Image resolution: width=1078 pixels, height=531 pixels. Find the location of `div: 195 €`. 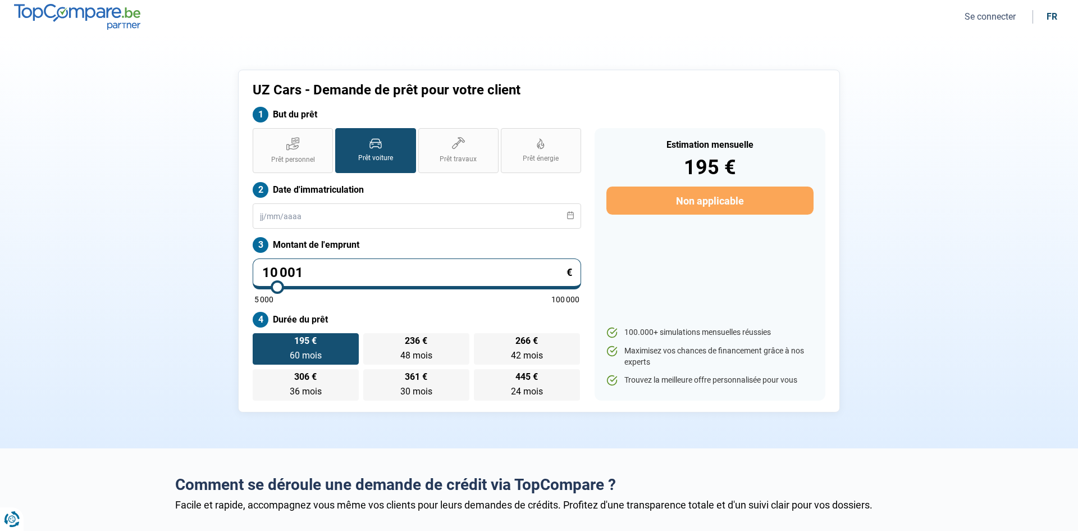

div: 195 € is located at coordinates (710, 167).